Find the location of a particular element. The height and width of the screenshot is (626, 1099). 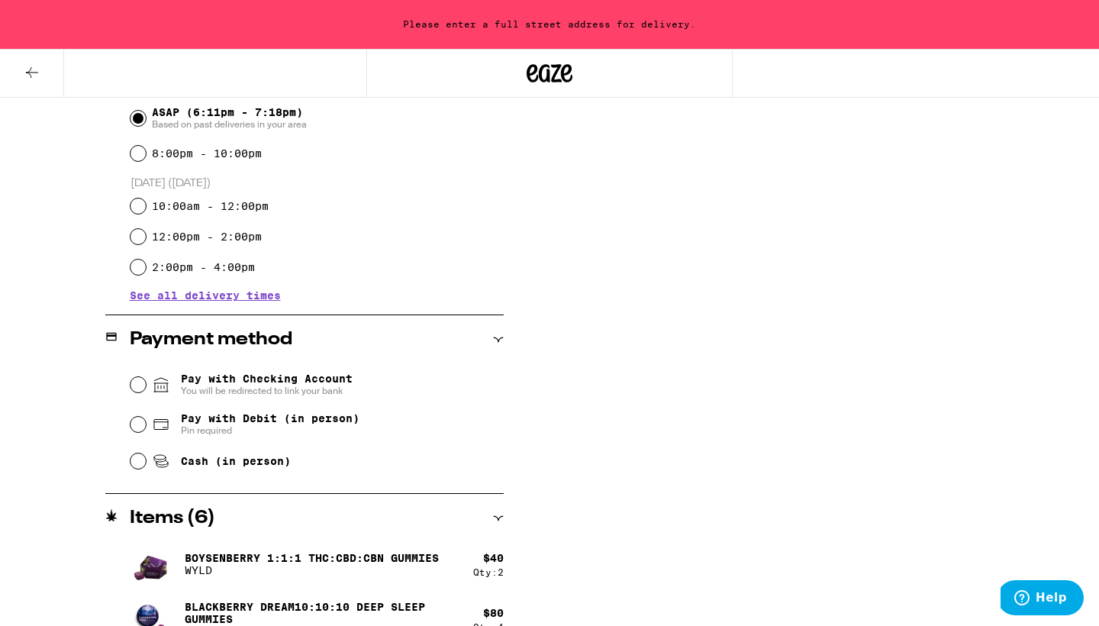

label: 2:00pm - 4:00pm is located at coordinates (203, 267).